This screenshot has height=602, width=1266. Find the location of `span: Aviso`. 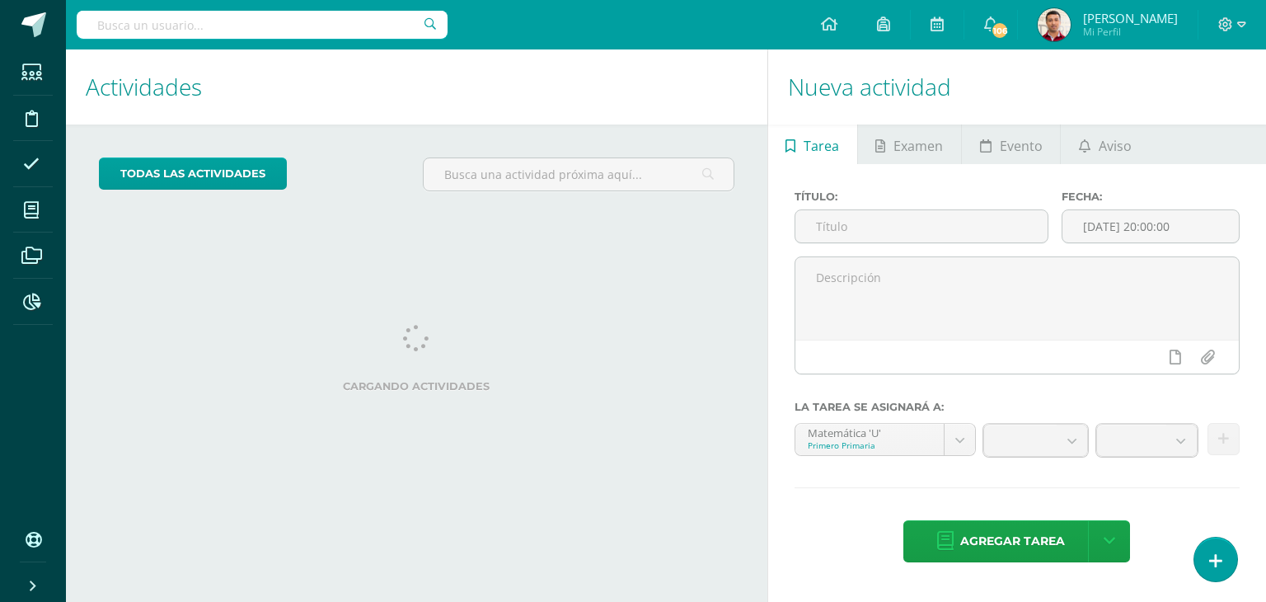

span: Aviso is located at coordinates (1115, 146).